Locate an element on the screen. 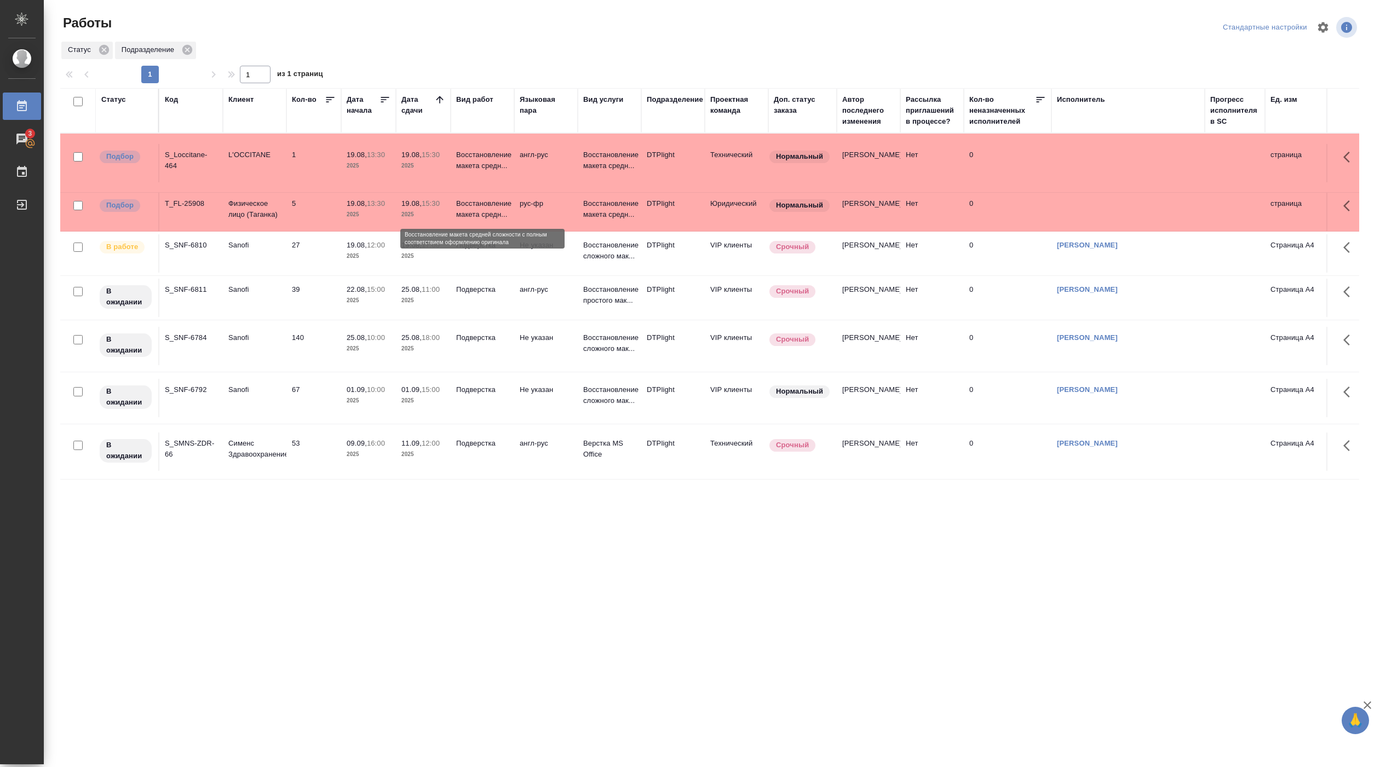  div: Можно подбирать исполнителей is located at coordinates (125, 205).